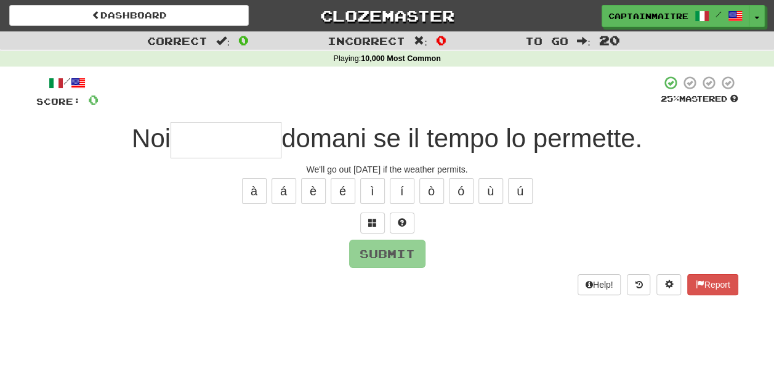 The height and width of the screenshot is (366, 774). What do you see at coordinates (387, 254) in the screenshot?
I see `button: Submit` at bounding box center [387, 254].